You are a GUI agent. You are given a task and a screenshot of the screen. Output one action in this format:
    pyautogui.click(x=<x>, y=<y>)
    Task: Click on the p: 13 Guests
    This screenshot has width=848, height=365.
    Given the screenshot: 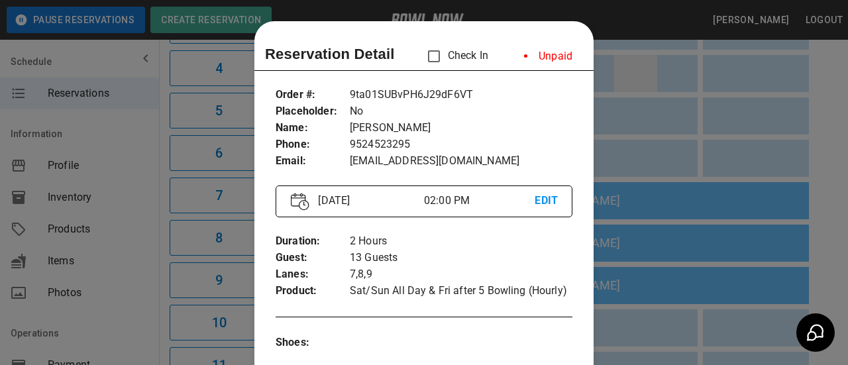 What is the action you would take?
    pyautogui.click(x=461, y=258)
    